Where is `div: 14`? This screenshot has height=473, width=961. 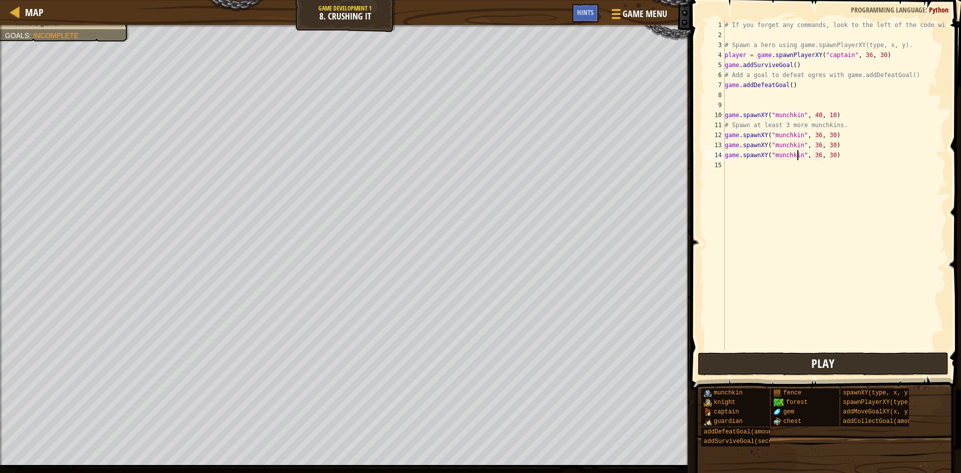 div: 14 is located at coordinates (715, 155).